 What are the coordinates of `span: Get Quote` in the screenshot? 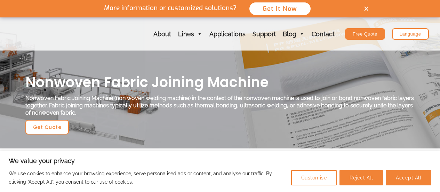 It's located at (47, 127).